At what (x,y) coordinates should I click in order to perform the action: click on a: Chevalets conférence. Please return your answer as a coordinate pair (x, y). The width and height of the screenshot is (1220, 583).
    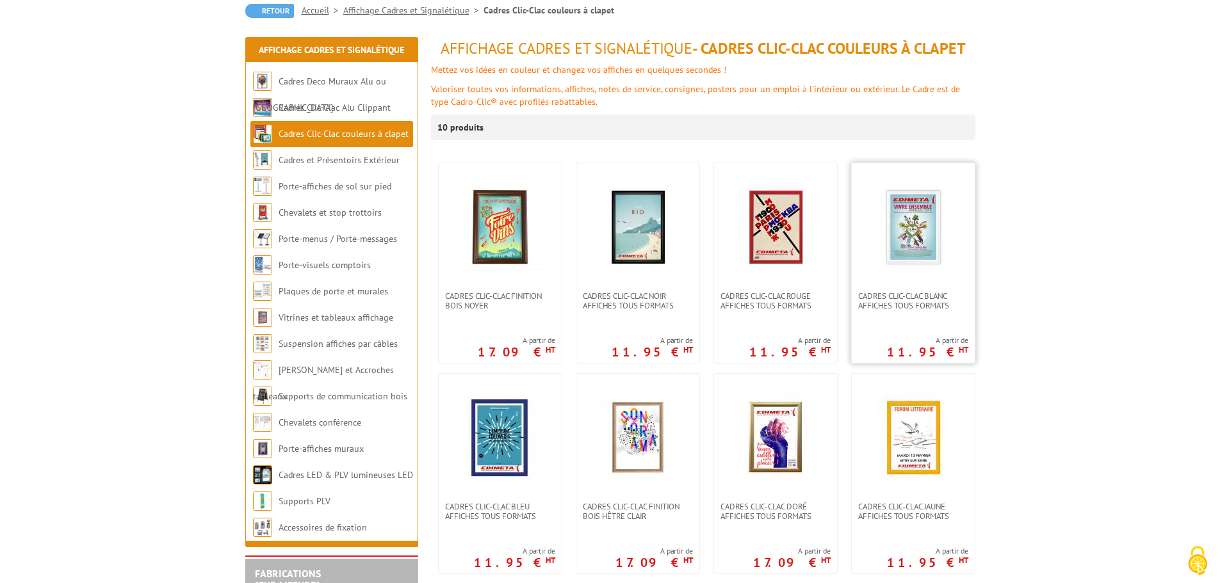
    Looking at the image, I should click on (319, 423).